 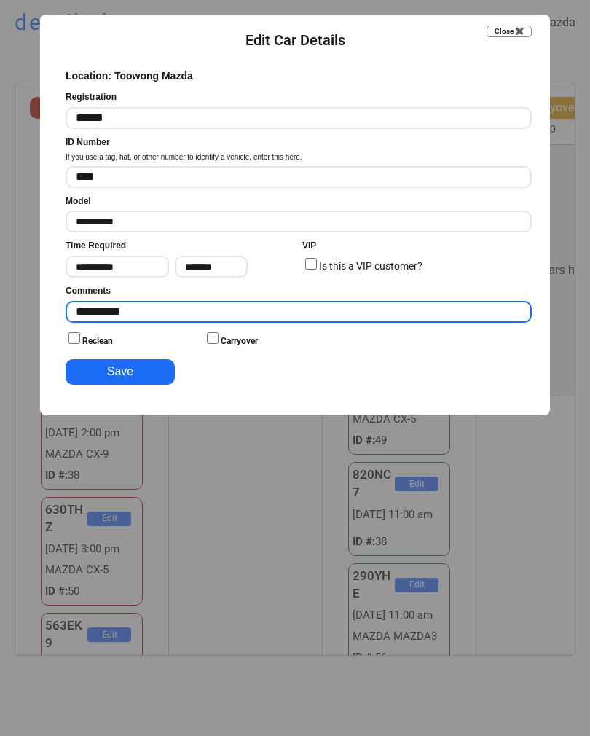 What do you see at coordinates (129, 77) in the screenshot?
I see `div: Location: Toowong Mazda` at bounding box center [129, 77].